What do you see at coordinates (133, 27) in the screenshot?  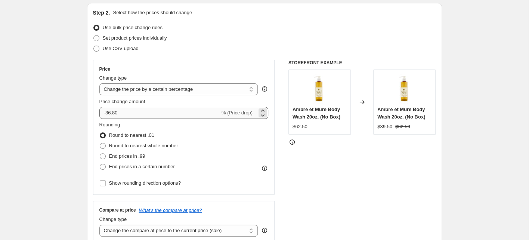 I see `span: Use bulk price change rules` at bounding box center [133, 27].